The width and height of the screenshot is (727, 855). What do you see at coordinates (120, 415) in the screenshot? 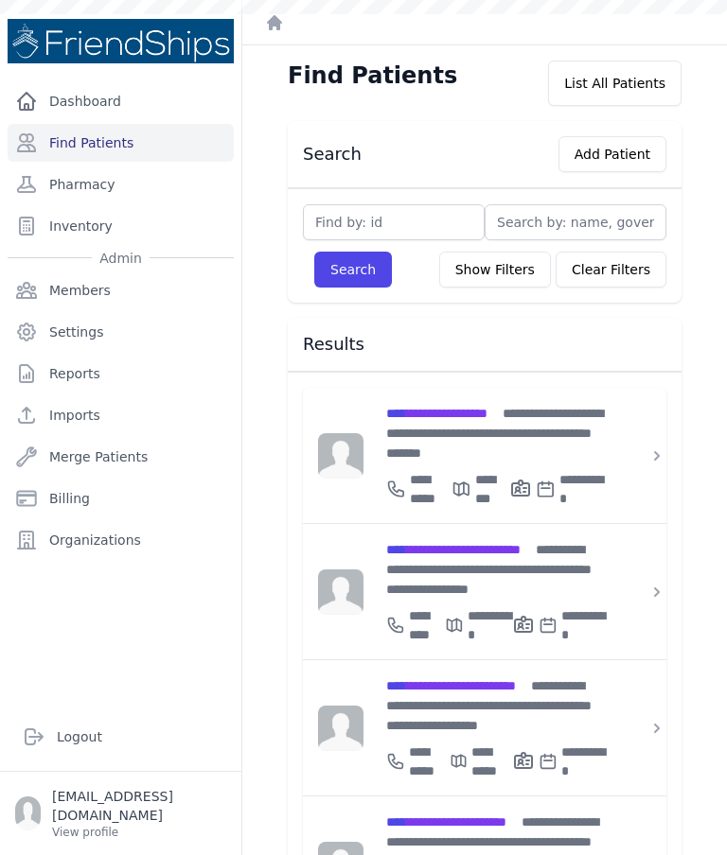
I see `a: Imports` at bounding box center [120, 415].